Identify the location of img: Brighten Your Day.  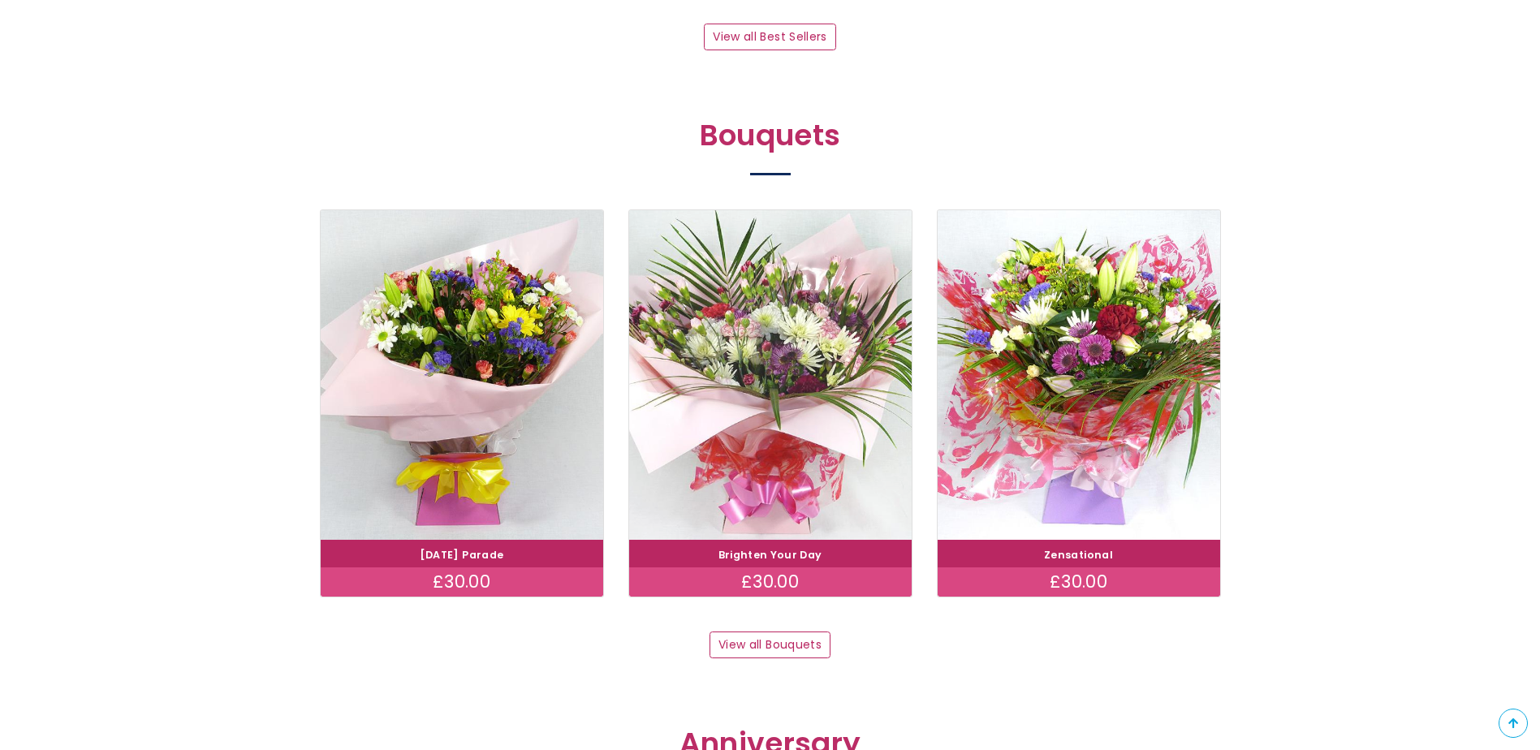
(770, 375).